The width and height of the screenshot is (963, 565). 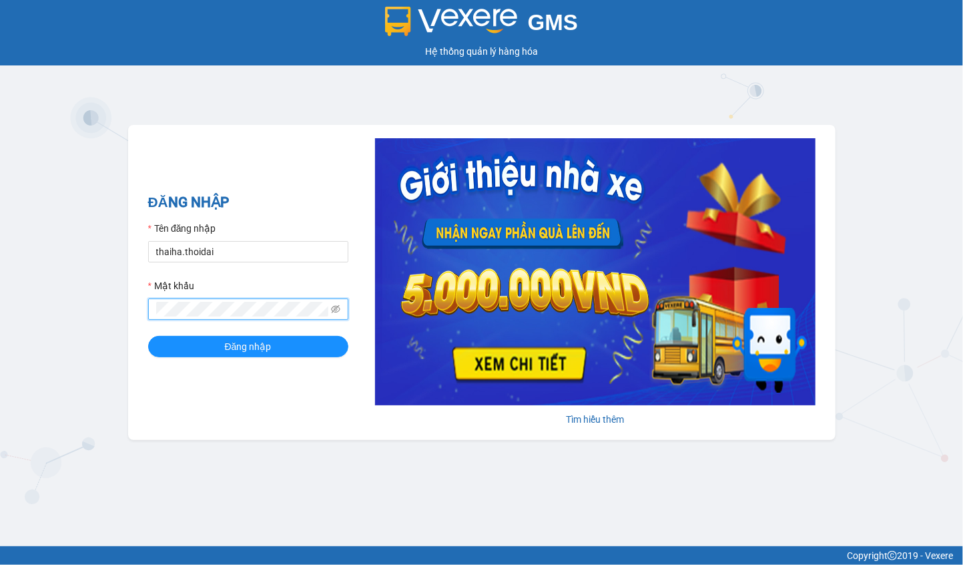 I want to click on input: Mật khẩu, so click(x=242, y=309).